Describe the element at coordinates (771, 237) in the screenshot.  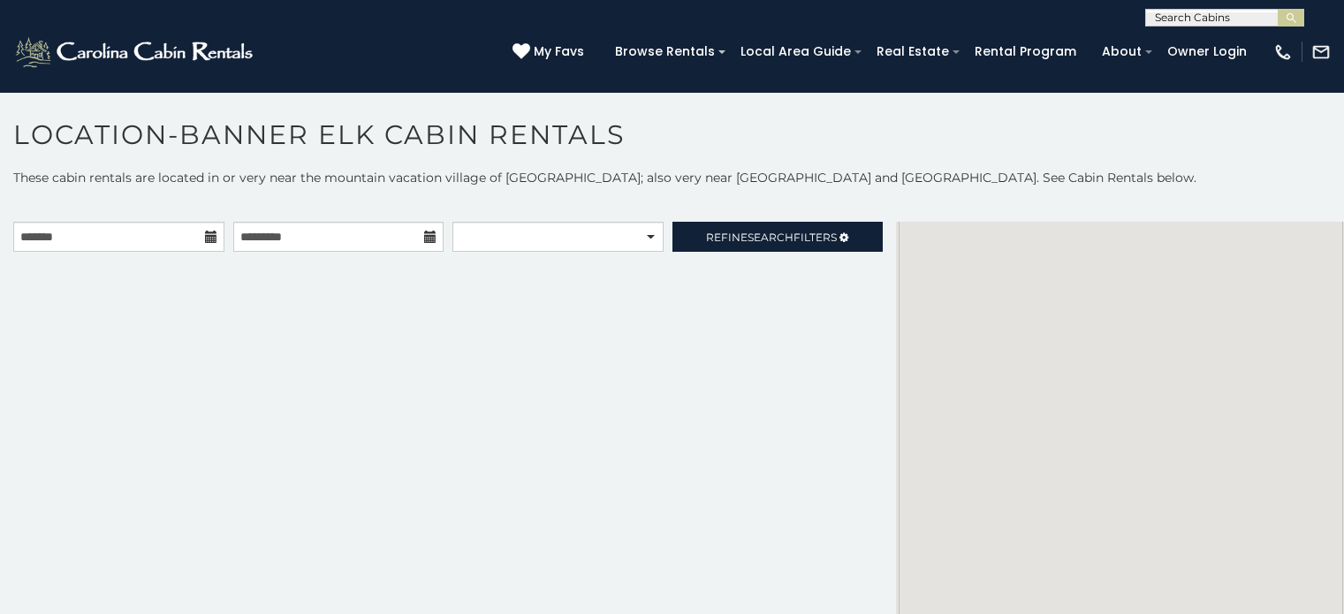
I see `span: Search` at that location.